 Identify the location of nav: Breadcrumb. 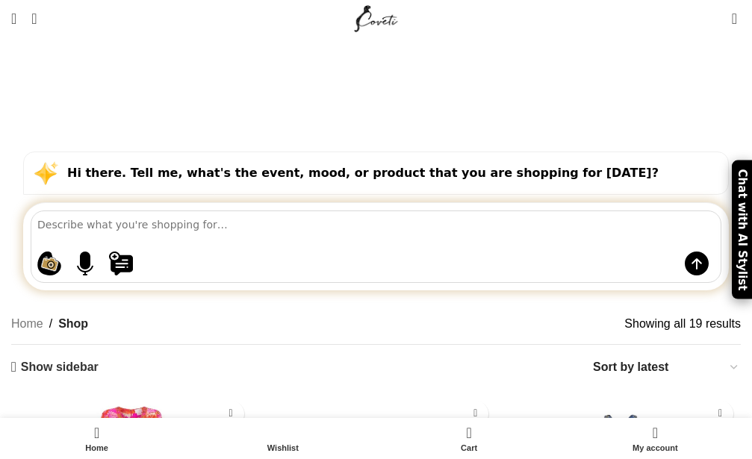
(49, 324).